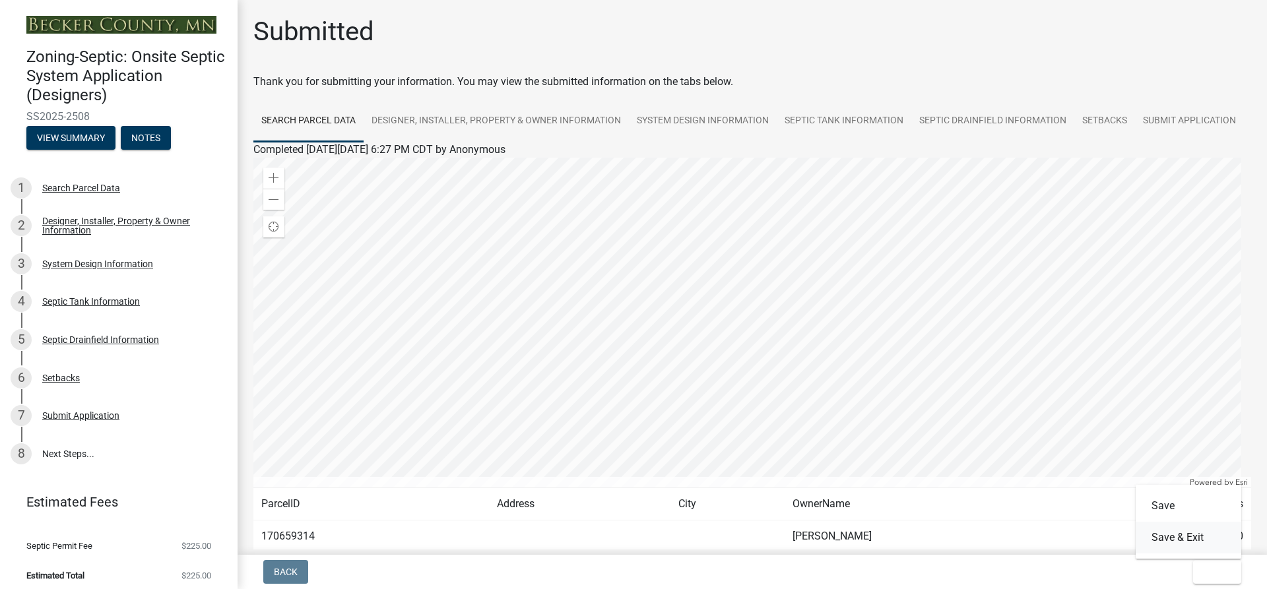  Describe the element at coordinates (286, 572) in the screenshot. I see `button: Back` at that location.